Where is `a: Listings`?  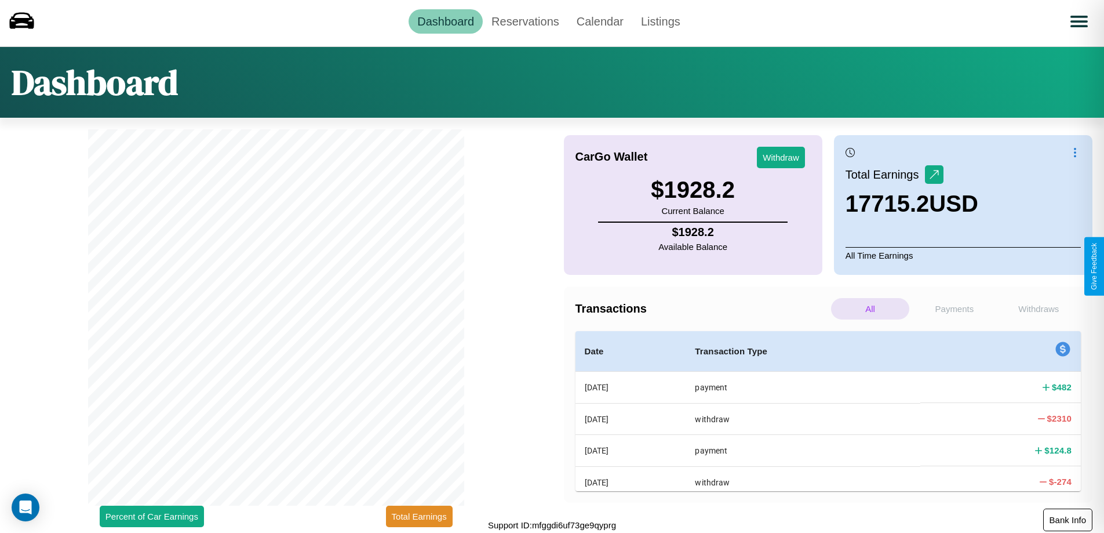
a: Listings is located at coordinates (661, 21).